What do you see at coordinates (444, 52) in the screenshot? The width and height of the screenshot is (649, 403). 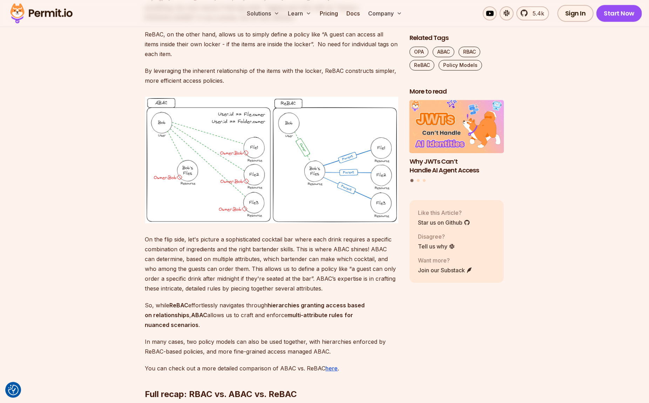 I see `a: ABAC` at bounding box center [444, 52].